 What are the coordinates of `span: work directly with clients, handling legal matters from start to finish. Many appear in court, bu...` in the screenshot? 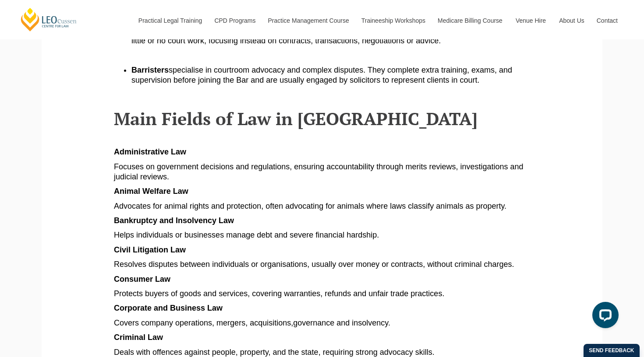 It's located at (328, 35).